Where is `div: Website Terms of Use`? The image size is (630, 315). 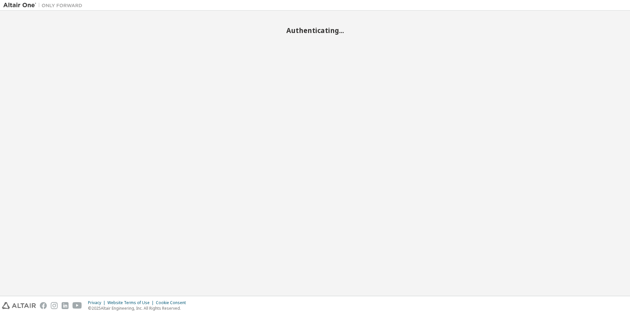
div: Website Terms of Use is located at coordinates (132, 302).